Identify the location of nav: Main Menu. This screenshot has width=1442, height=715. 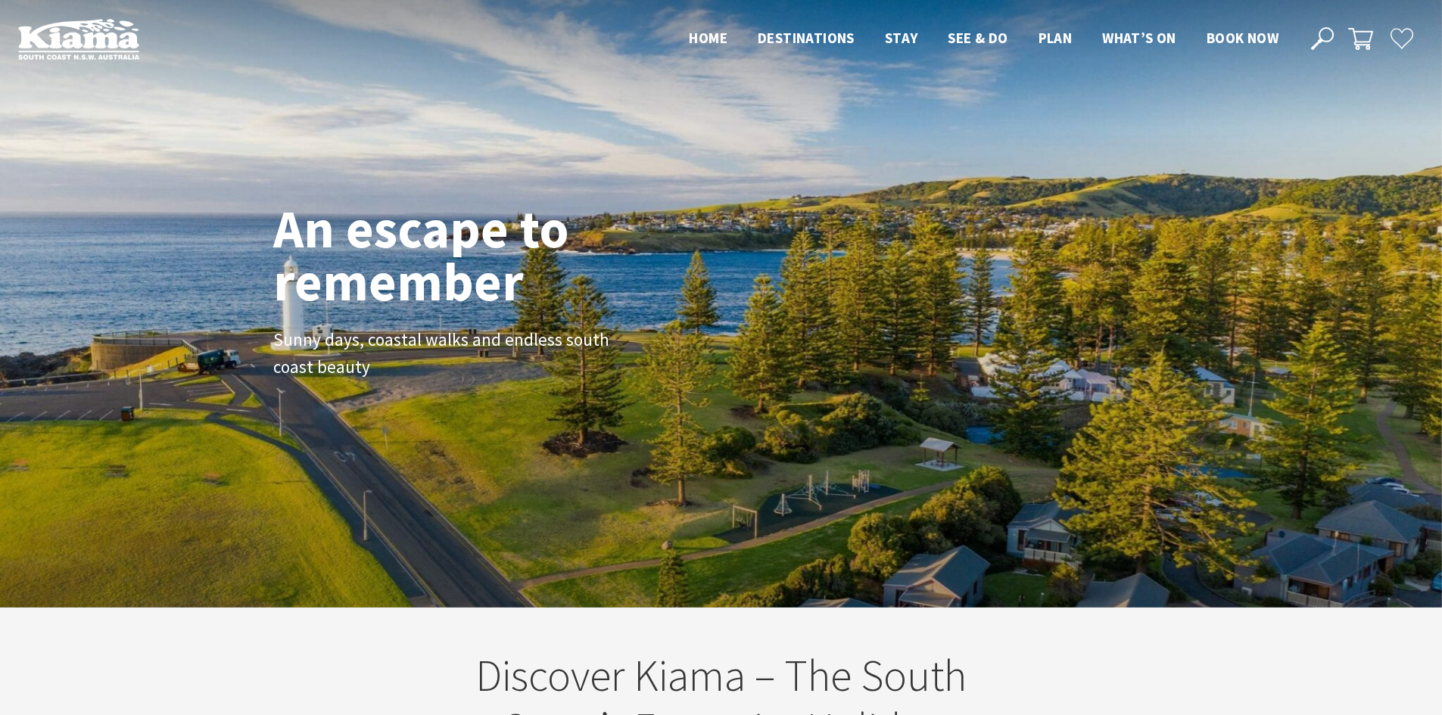
(983, 39).